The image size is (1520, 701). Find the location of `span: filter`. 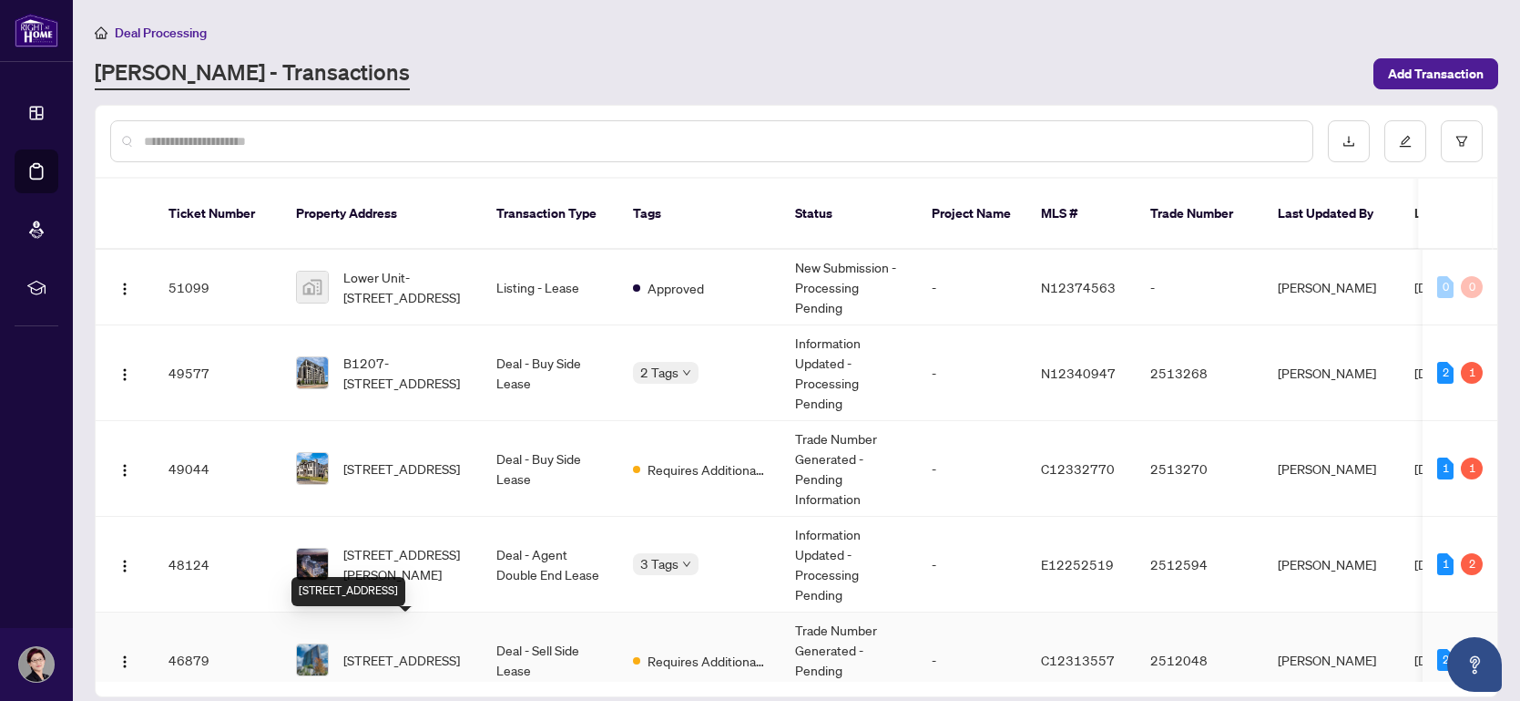

span: filter is located at coordinates (1462, 141).